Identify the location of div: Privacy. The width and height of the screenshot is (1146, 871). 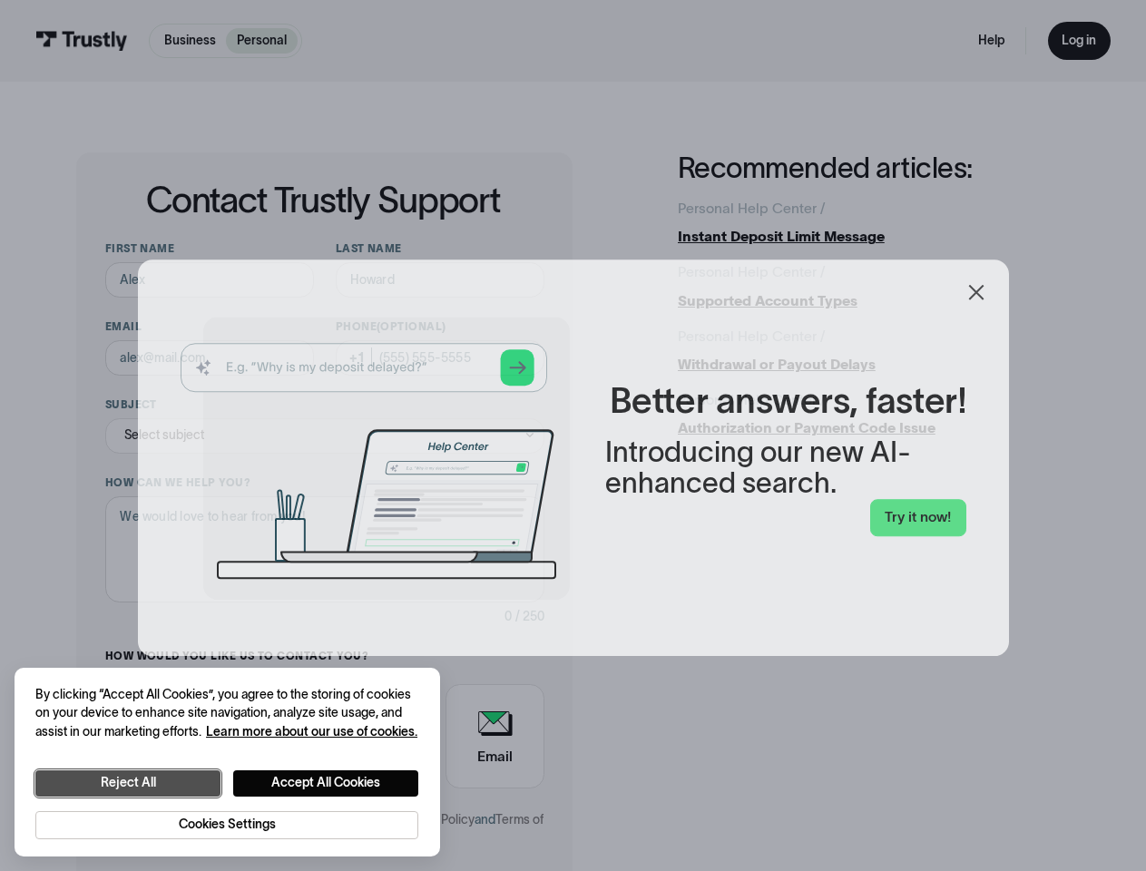
(227, 762).